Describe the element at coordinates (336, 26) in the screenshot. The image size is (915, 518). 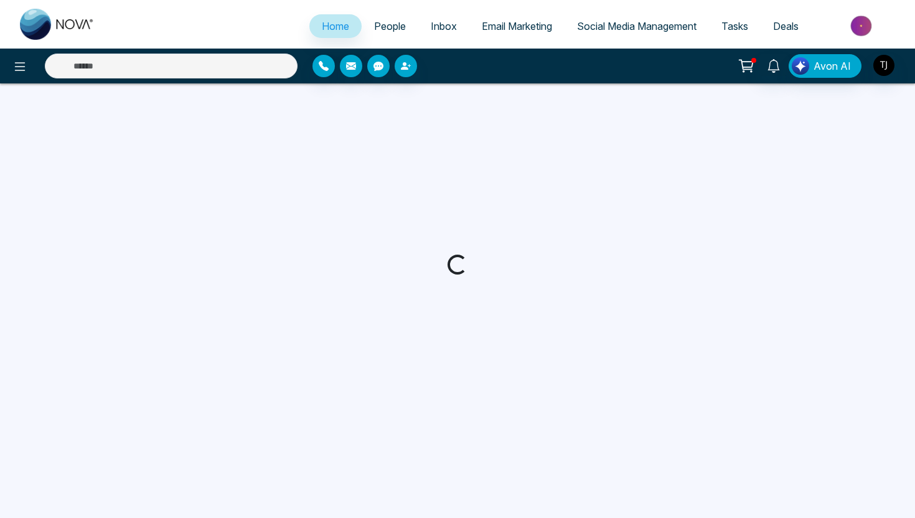
I see `span: Home` at that location.